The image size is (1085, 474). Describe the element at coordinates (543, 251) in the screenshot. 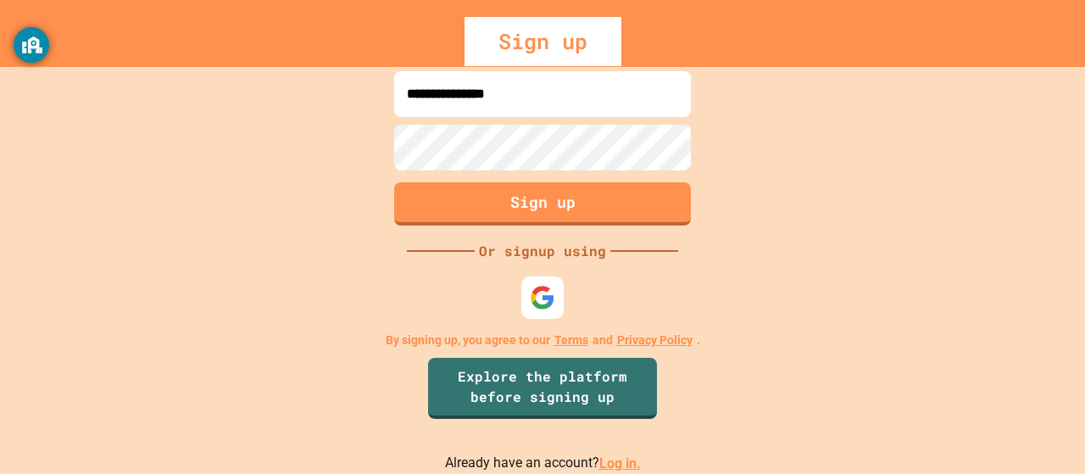

I see `div: Or signup using` at that location.